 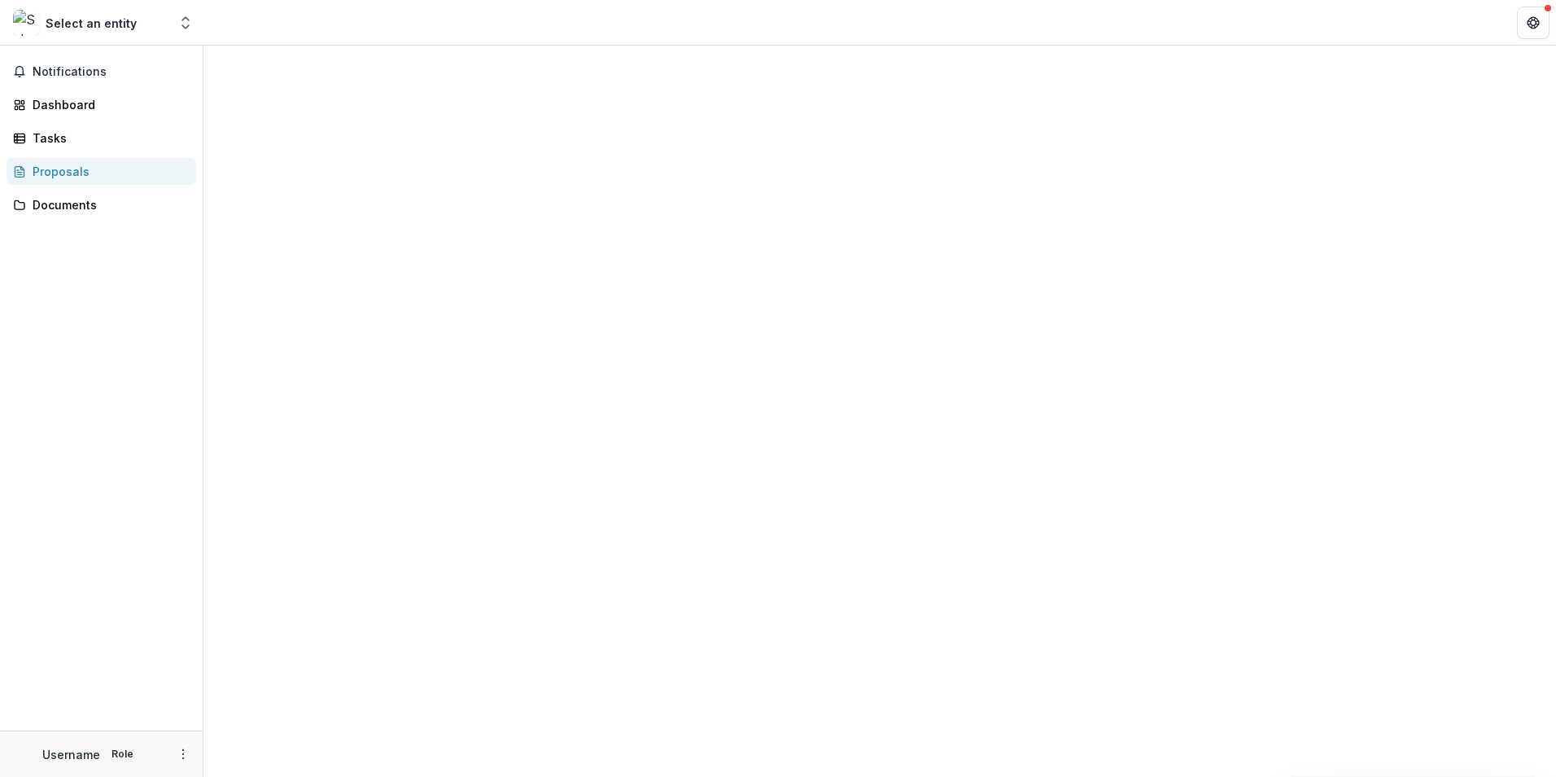 What do you see at coordinates (101, 104) in the screenshot?
I see `a: Dashboard` at bounding box center [101, 104].